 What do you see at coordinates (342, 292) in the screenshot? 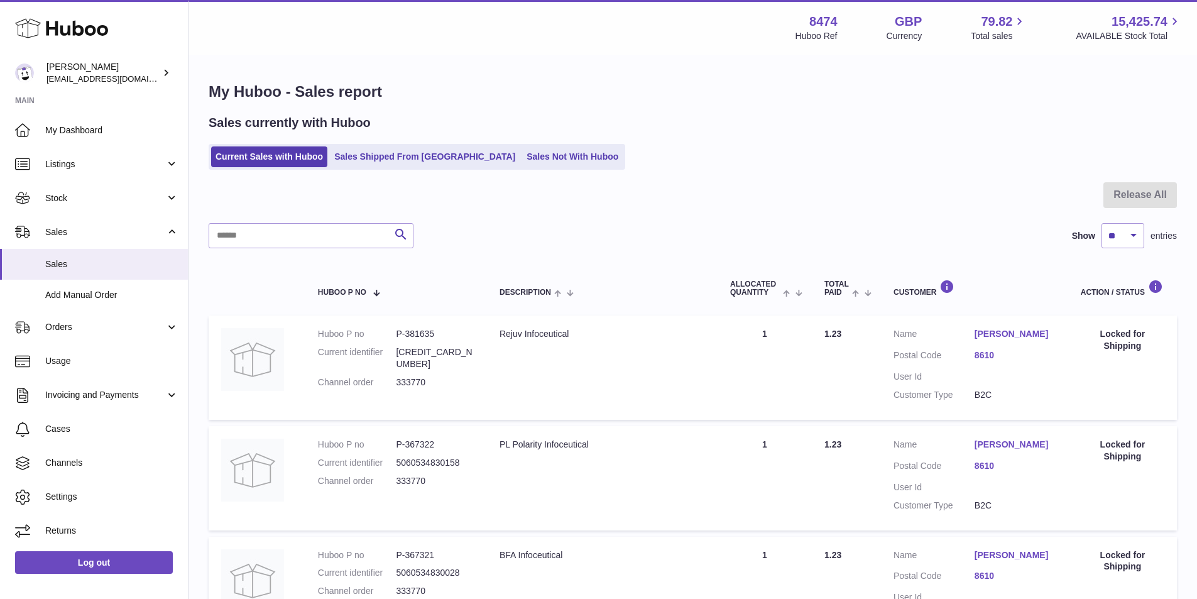
I see `span: Huboo P no` at bounding box center [342, 292].